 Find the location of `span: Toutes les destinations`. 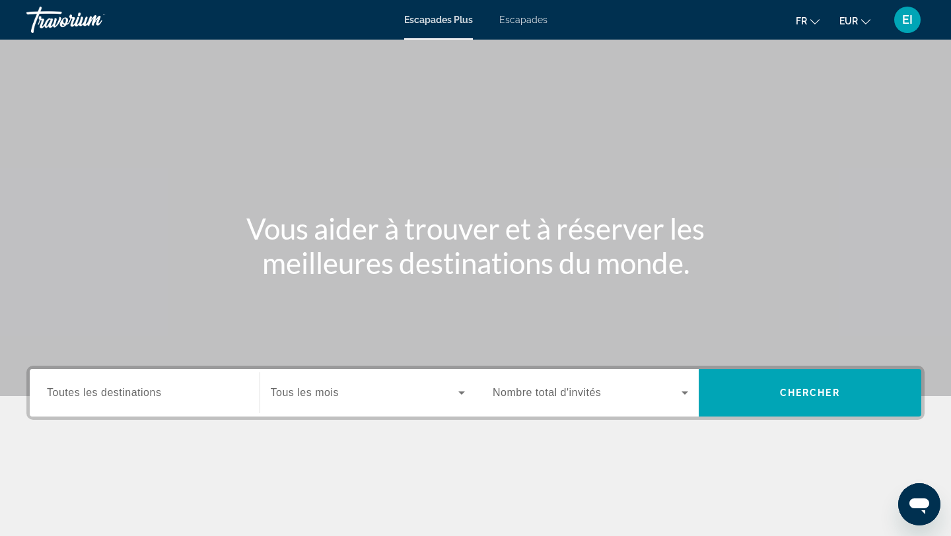

span: Toutes les destinations is located at coordinates (104, 392).